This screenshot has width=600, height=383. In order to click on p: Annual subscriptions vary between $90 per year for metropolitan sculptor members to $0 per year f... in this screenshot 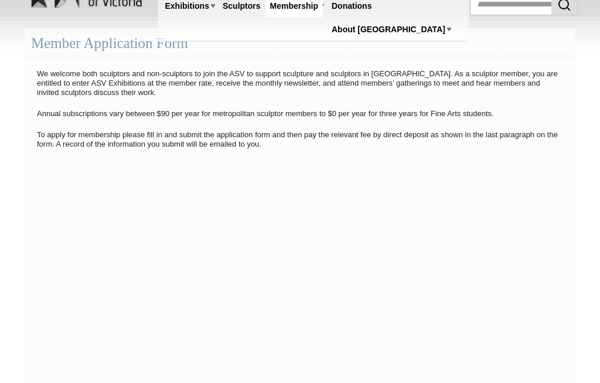, I will do `click(300, 114)`.